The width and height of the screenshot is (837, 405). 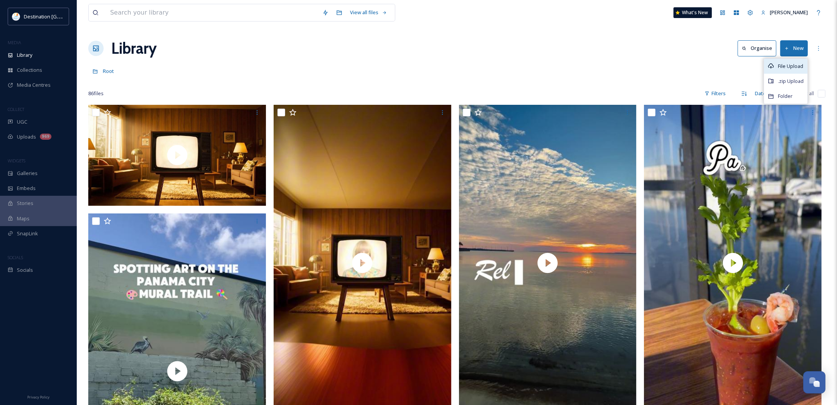 What do you see at coordinates (692, 13) in the screenshot?
I see `a: What's New` at bounding box center [692, 13].